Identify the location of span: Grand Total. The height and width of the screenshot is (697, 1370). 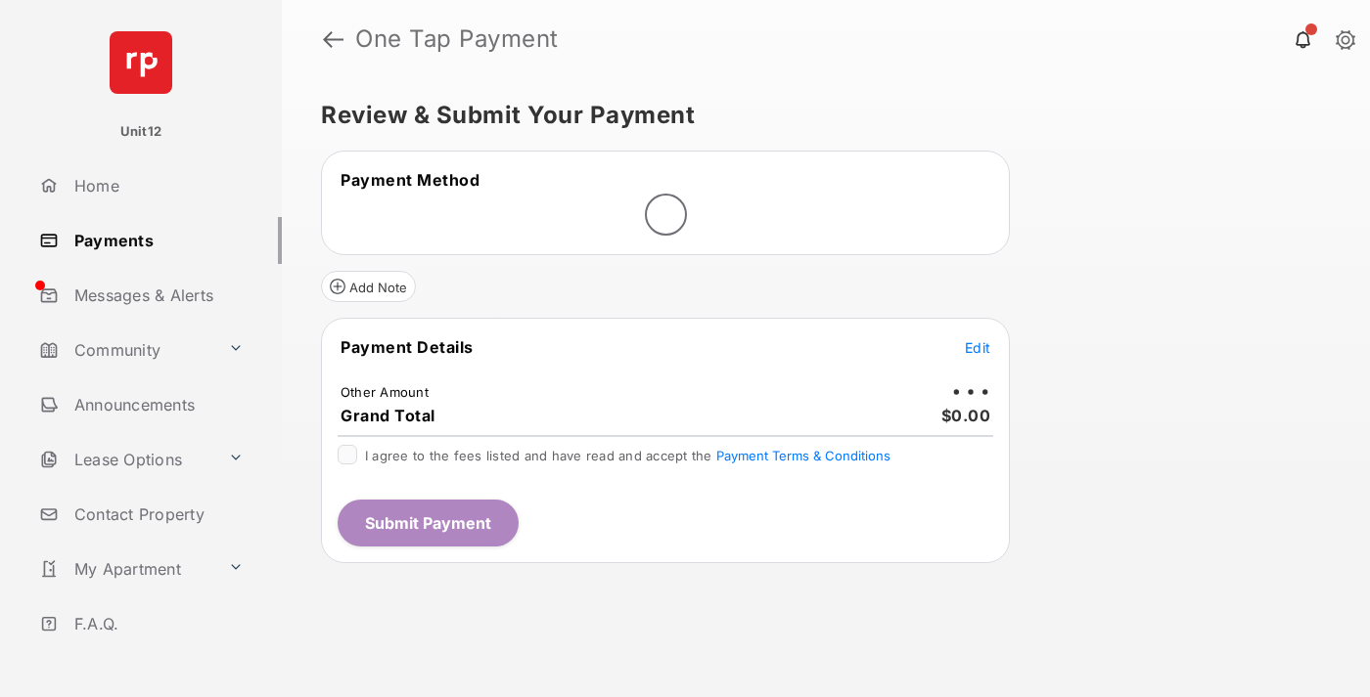
(387, 416).